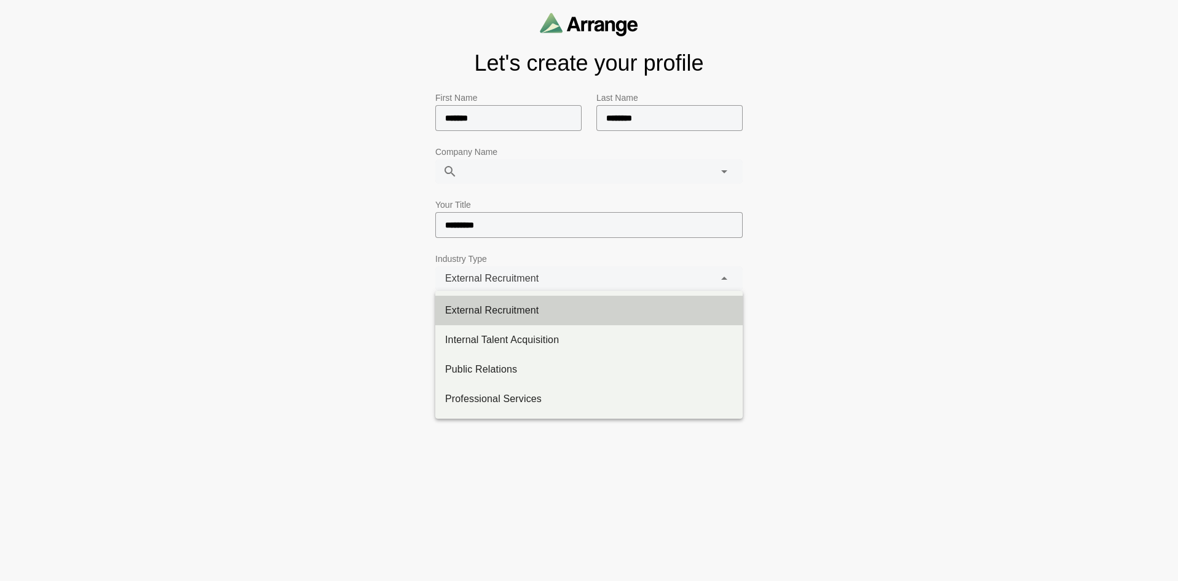 The height and width of the screenshot is (581, 1178). I want to click on div: External Recruitment, so click(589, 311).